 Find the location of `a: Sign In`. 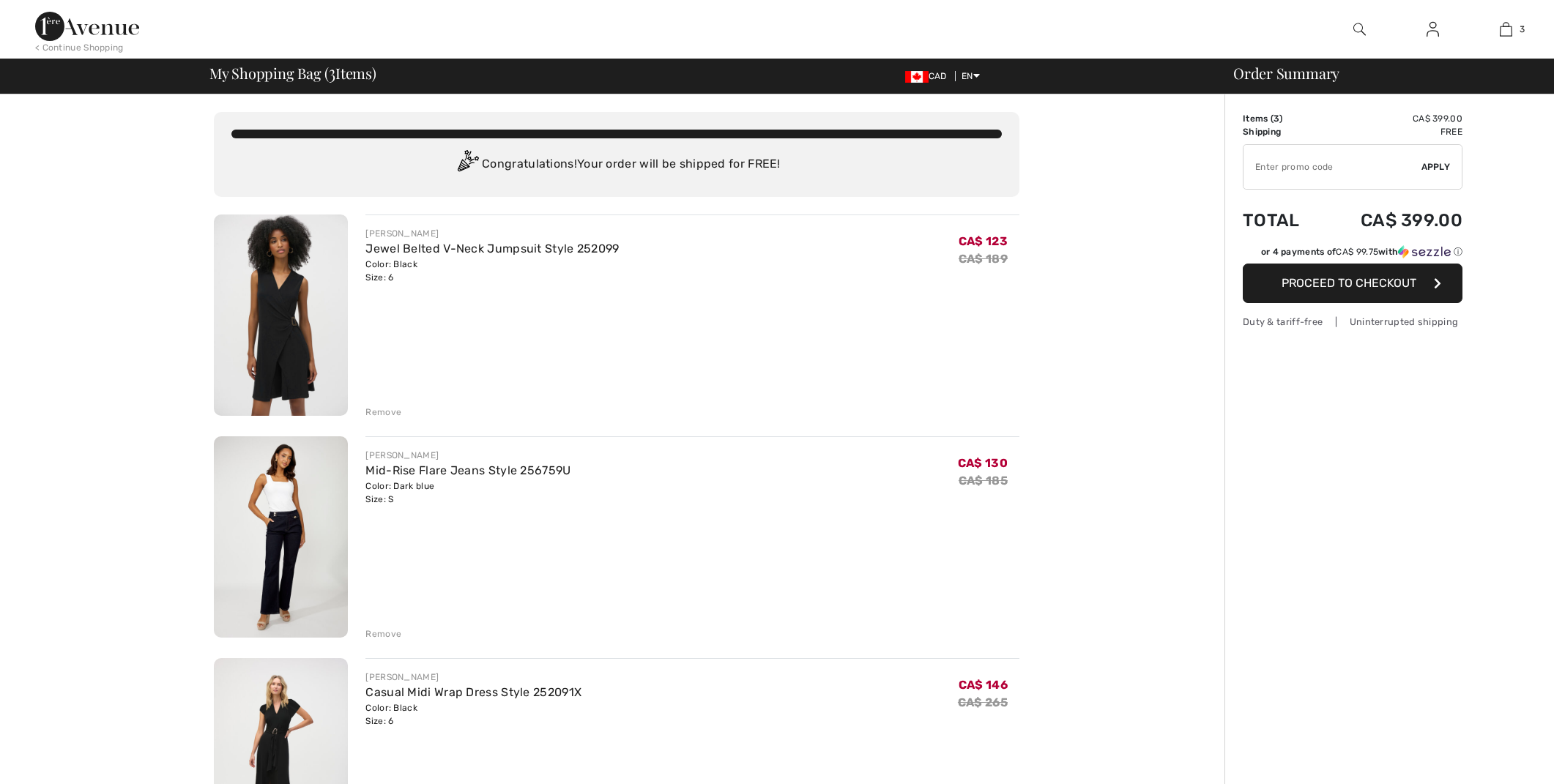

a: Sign In is located at coordinates (1433, 29).